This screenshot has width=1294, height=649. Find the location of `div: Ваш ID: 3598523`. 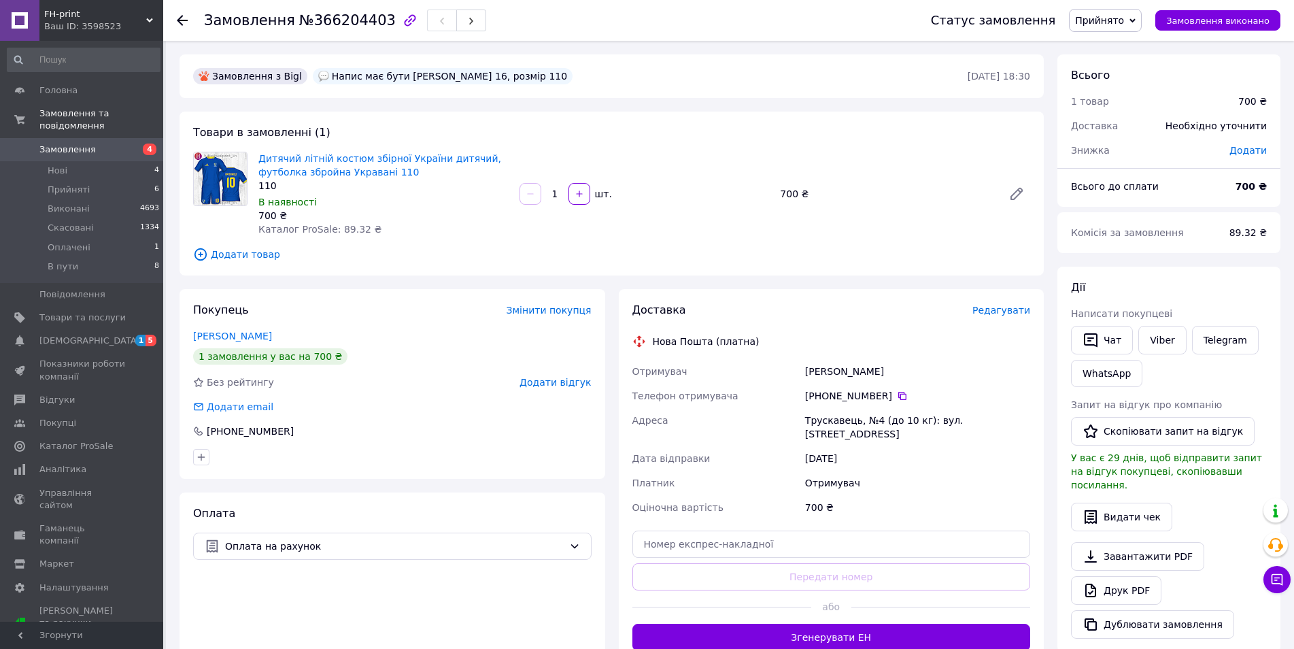

div: Ваш ID: 3598523 is located at coordinates (103, 27).